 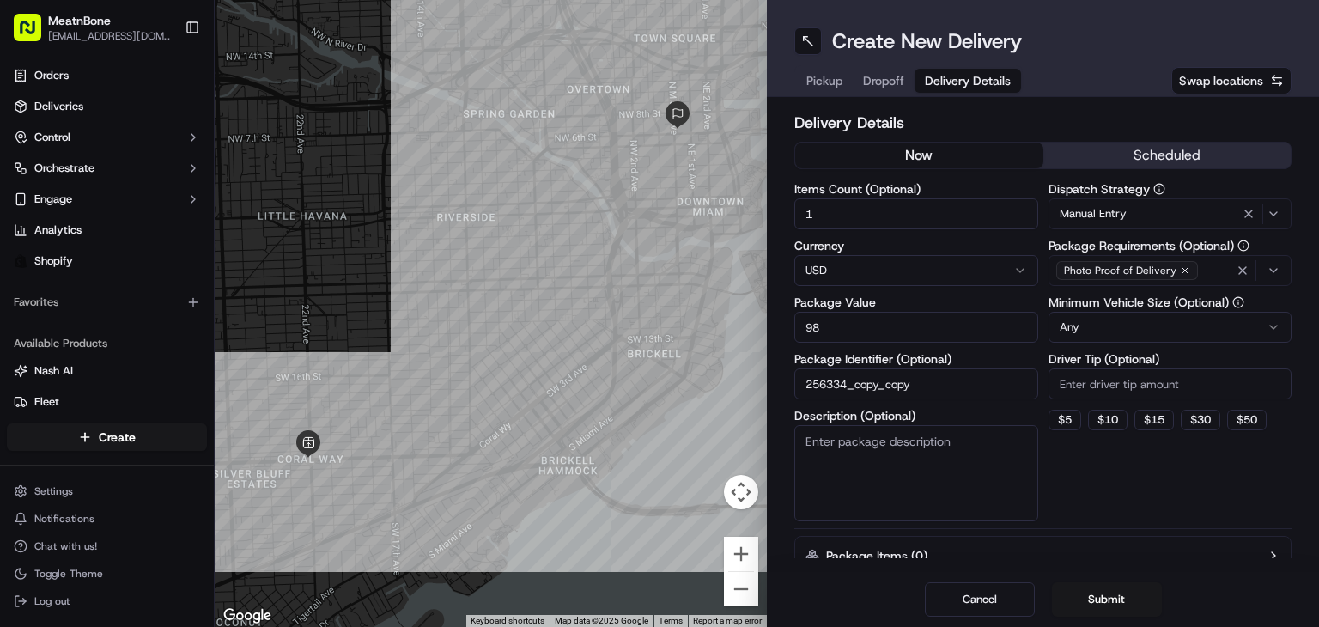 I want to click on button: Package Items (0), so click(x=1043, y=556).